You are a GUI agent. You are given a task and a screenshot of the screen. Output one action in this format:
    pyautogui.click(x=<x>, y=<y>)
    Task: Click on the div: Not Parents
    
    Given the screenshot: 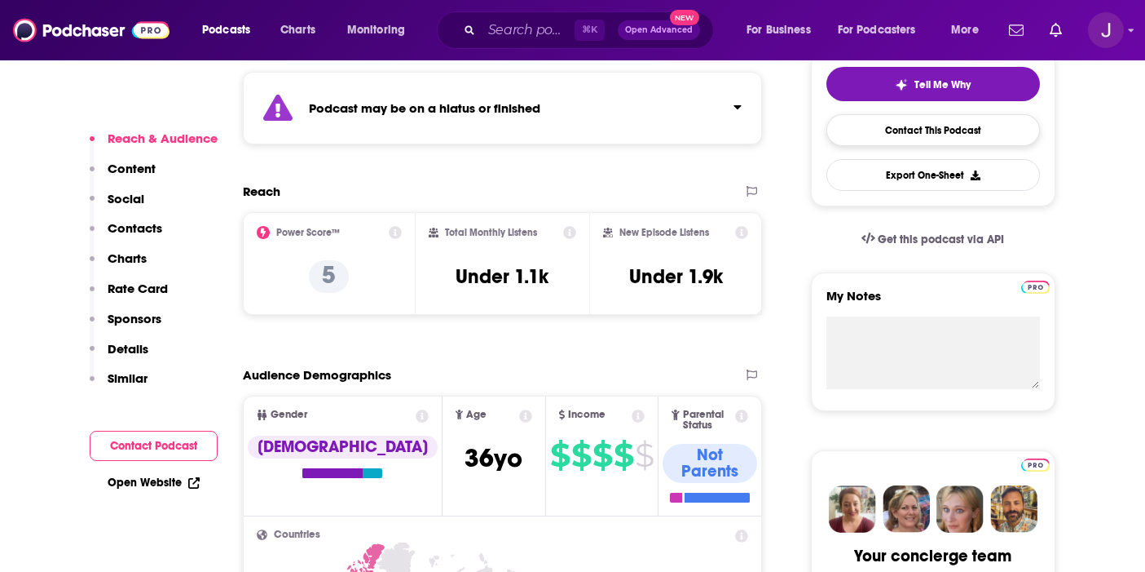 What is the action you would take?
    pyautogui.click(x=710, y=463)
    